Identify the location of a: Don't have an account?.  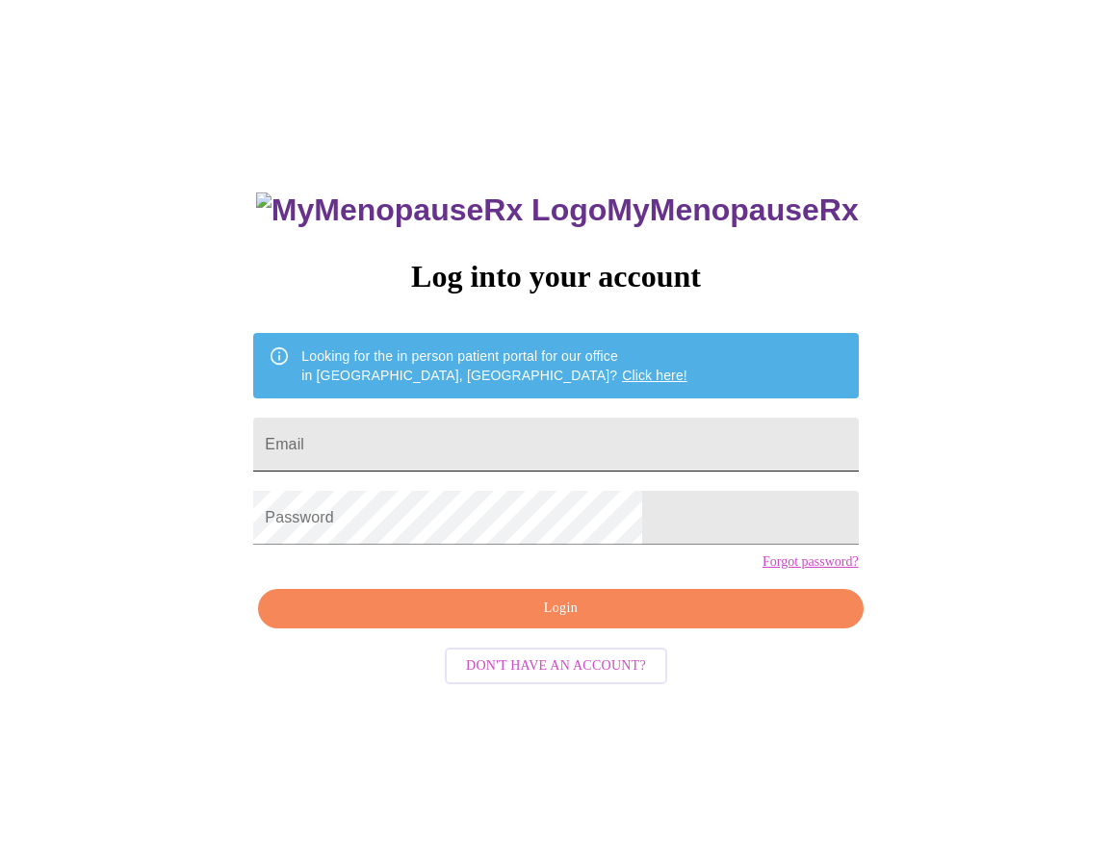
(555, 664).